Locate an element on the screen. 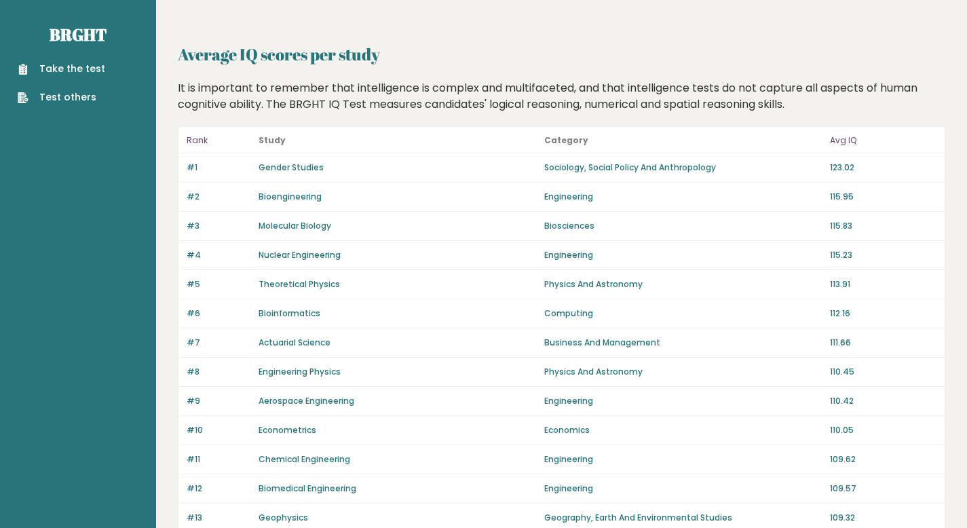 The image size is (967, 528). div: It is important to remember that intelligence is complex and multifaceted, and that intelligence ... is located at coordinates (562, 96).